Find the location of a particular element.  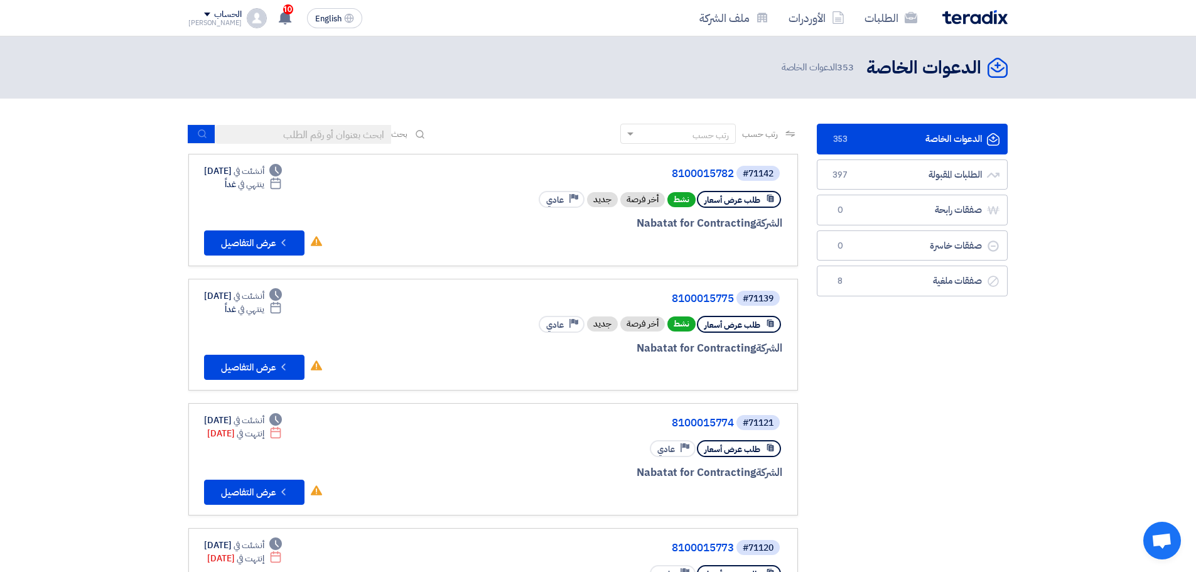

span: 8 is located at coordinates (840, 281).